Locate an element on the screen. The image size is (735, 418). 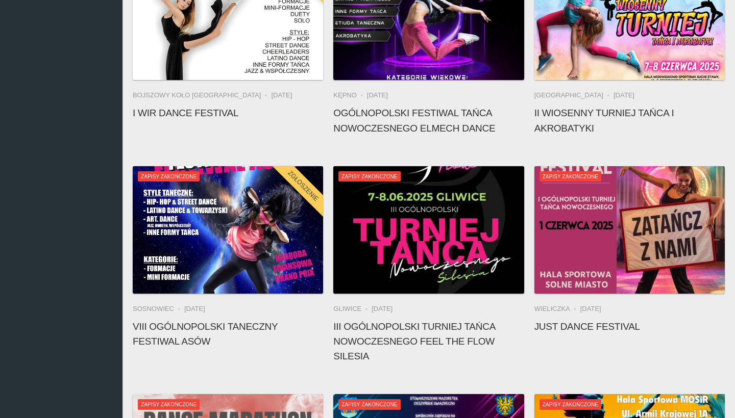
h4: II Wiosenny Turniej Tańca i Akrobatyki is located at coordinates (629, 120).